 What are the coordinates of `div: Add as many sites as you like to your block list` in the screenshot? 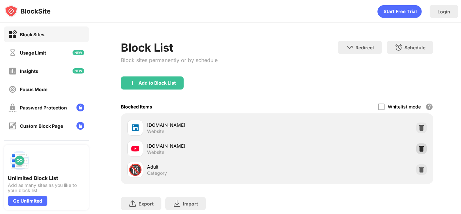 It's located at (46, 188).